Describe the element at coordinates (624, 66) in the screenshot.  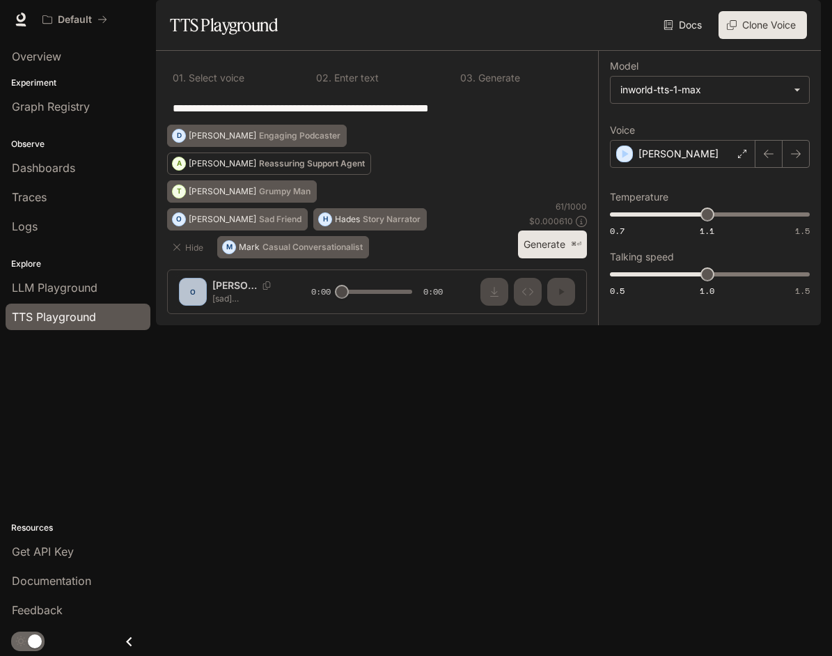
I see `p: Model` at that location.